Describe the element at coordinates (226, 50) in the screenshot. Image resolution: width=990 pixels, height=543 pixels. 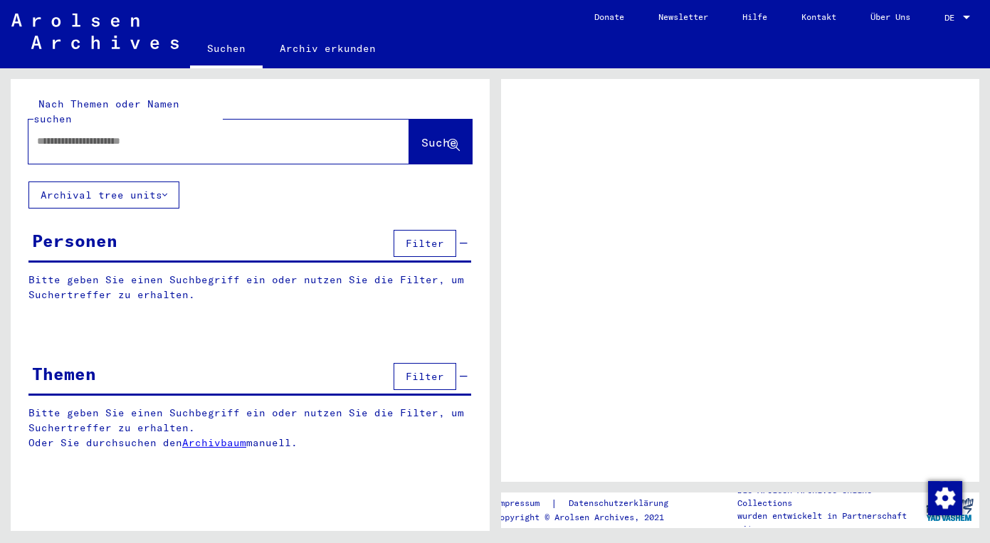
I see `a: Suchen` at that location.